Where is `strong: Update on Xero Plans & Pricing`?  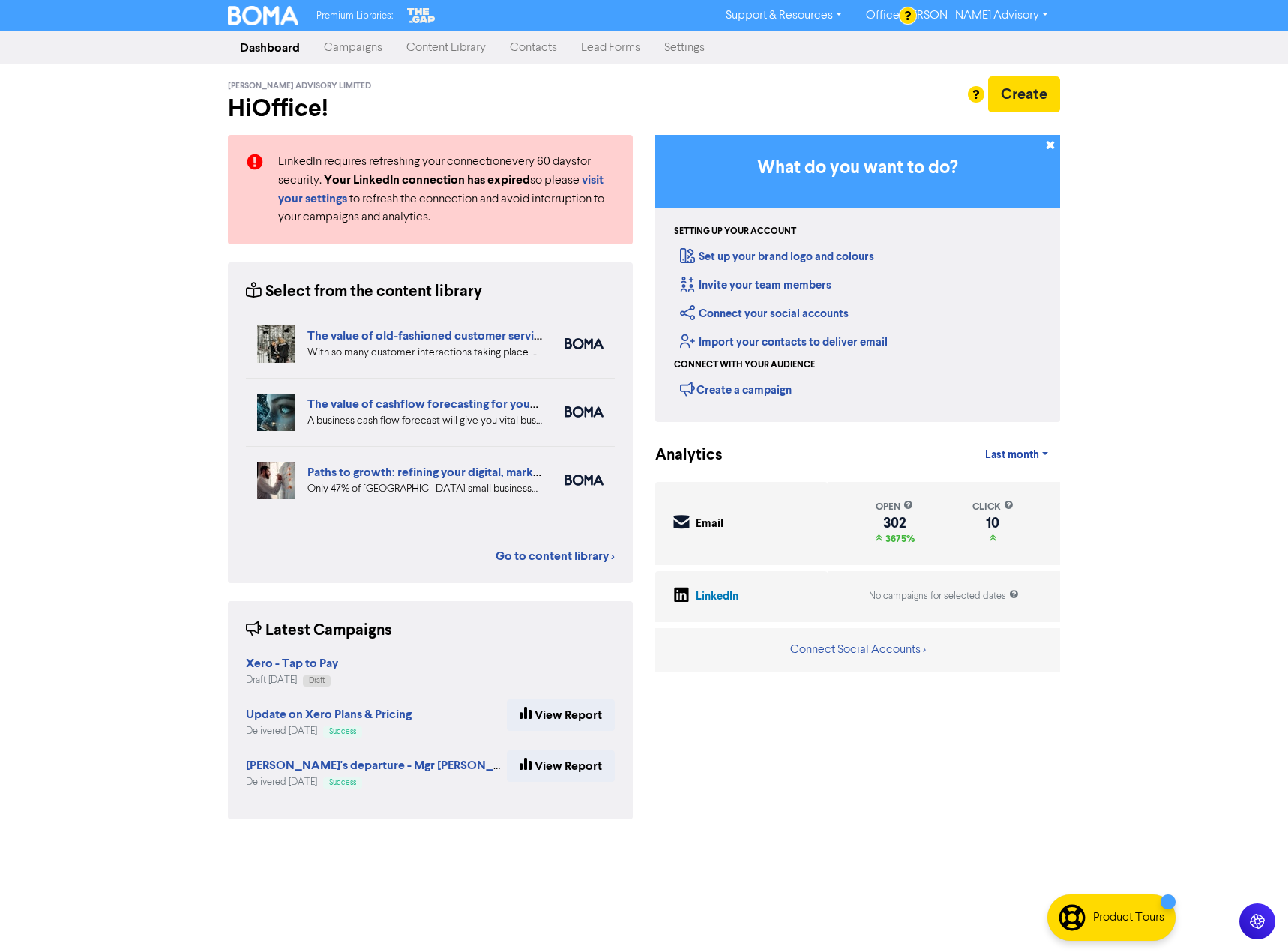
strong: Update on Xero Plans & Pricing is located at coordinates (328, 715).